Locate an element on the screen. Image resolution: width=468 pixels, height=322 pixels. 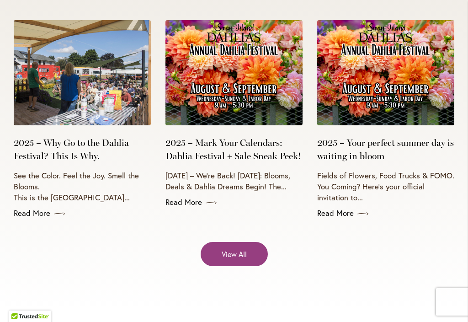
span: View All is located at coordinates (234, 254).